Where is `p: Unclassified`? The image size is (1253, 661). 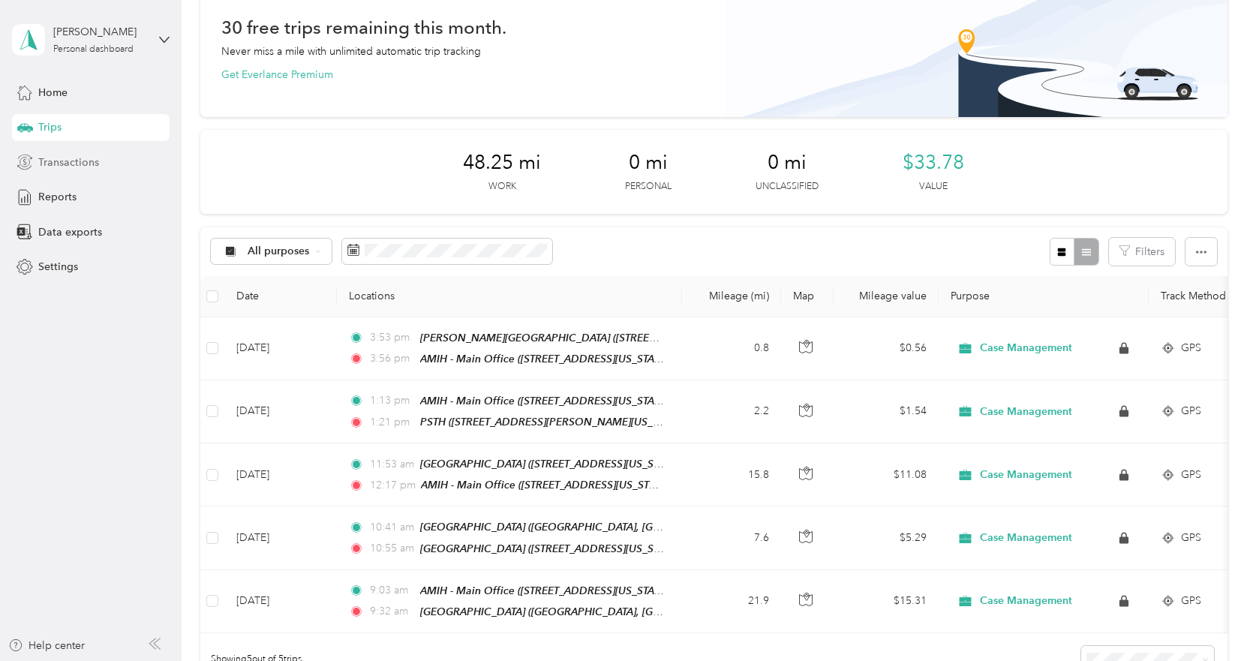 p: Unclassified is located at coordinates (787, 187).